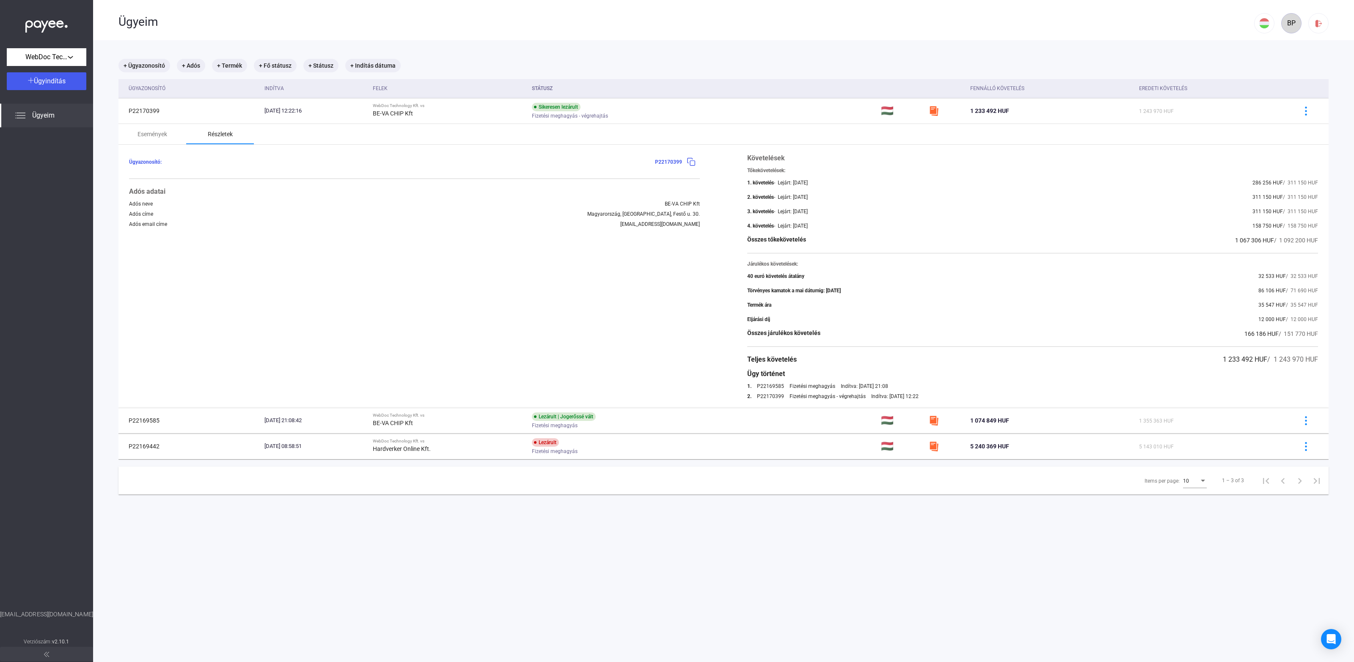  What do you see at coordinates (1233, 481) in the screenshot?
I see `div: 1 – 3 of 3` at bounding box center [1233, 481].